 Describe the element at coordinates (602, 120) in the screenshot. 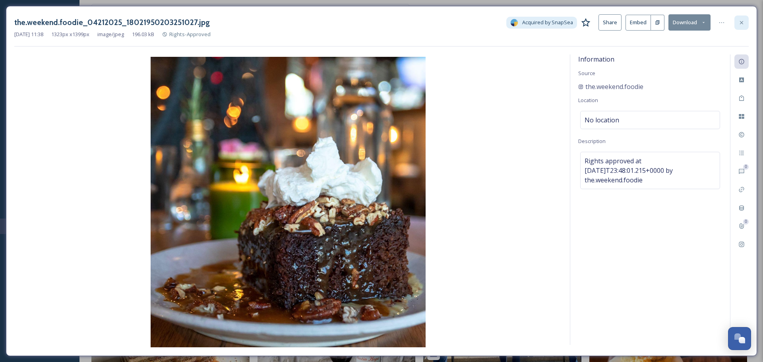

I see `span: No location` at that location.